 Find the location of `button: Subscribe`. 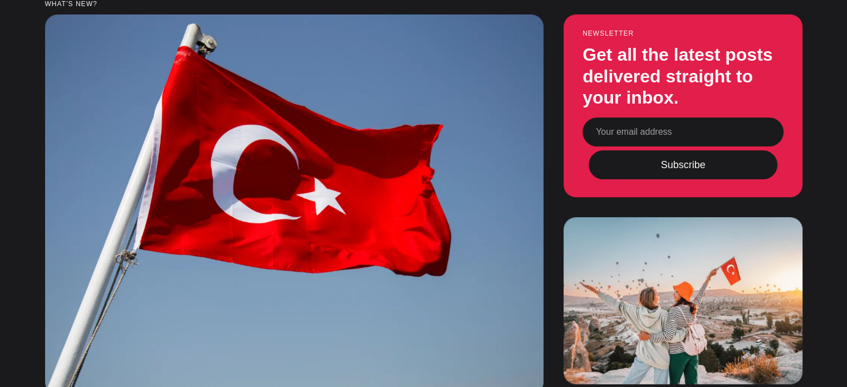

button: Subscribe is located at coordinates (682, 165).